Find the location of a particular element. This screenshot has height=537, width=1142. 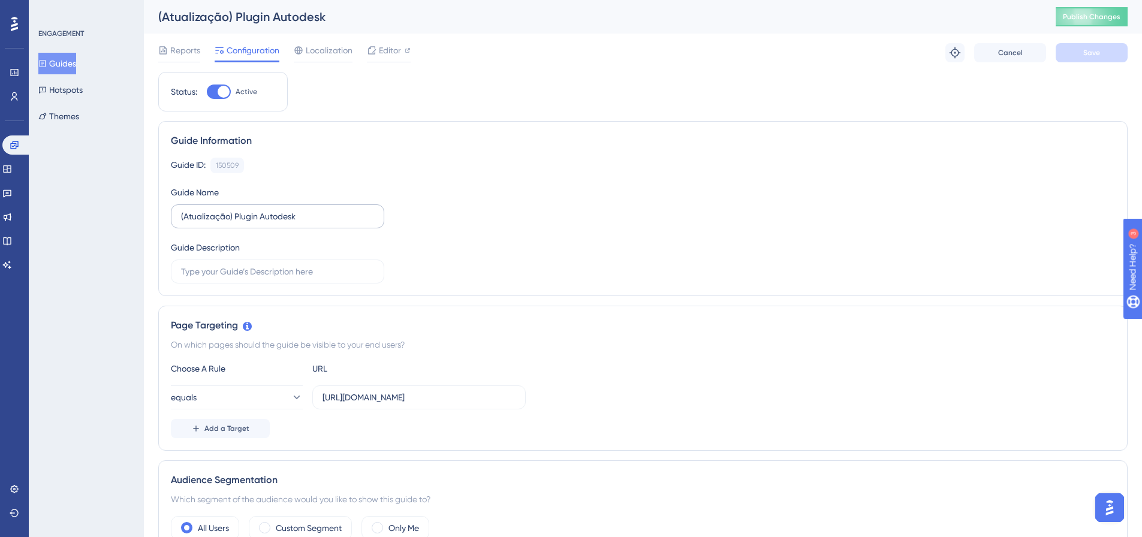

input: Type your Guide’s Description here is located at coordinates (278, 272).